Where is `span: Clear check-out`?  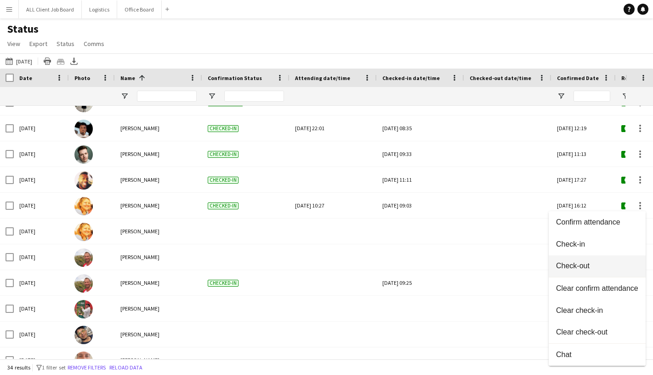
span: Clear check-out is located at coordinates (597, 332).